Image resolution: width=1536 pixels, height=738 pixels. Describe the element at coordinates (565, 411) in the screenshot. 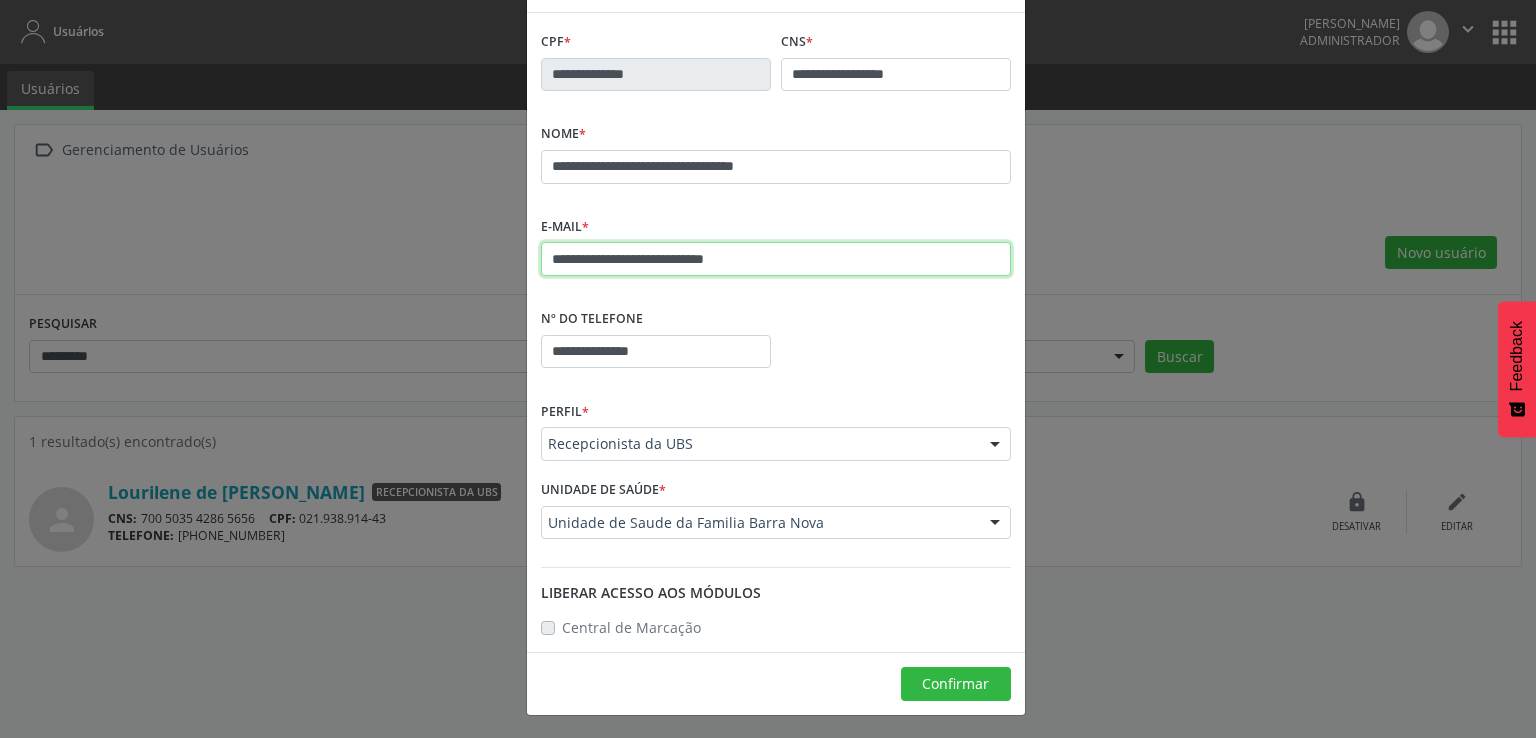

I see `label: Perfil` at that location.